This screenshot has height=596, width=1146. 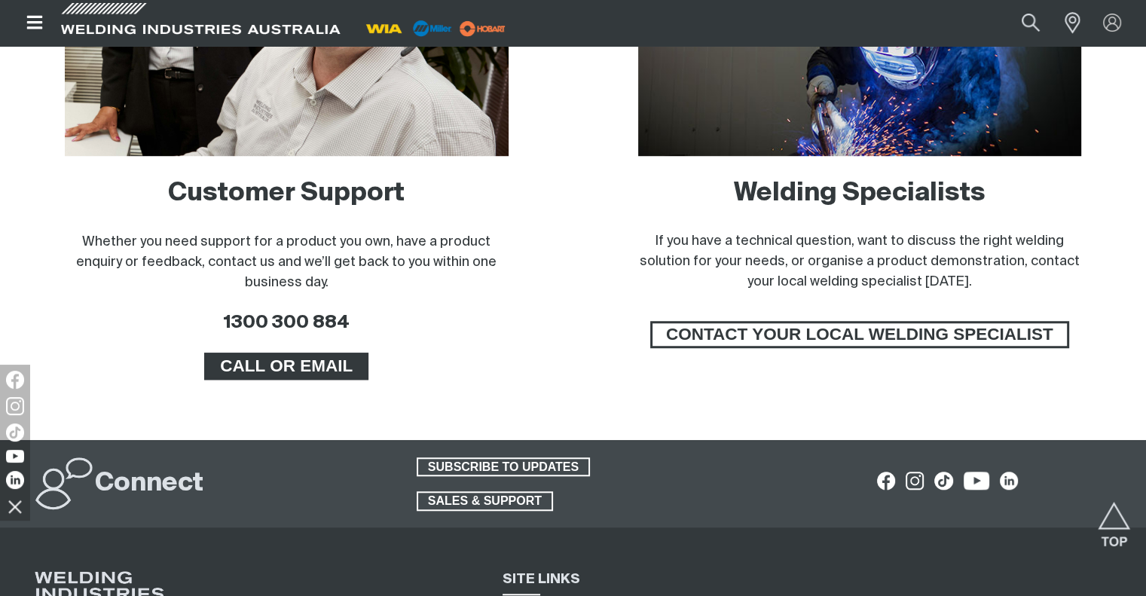 I want to click on a: Welding Specialists, so click(x=860, y=194).